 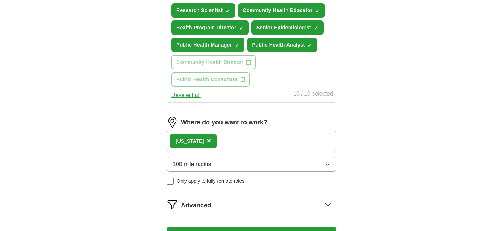 What do you see at coordinates (170, 181) in the screenshot?
I see `input: Only apply to fully remote roles` at bounding box center [170, 181].